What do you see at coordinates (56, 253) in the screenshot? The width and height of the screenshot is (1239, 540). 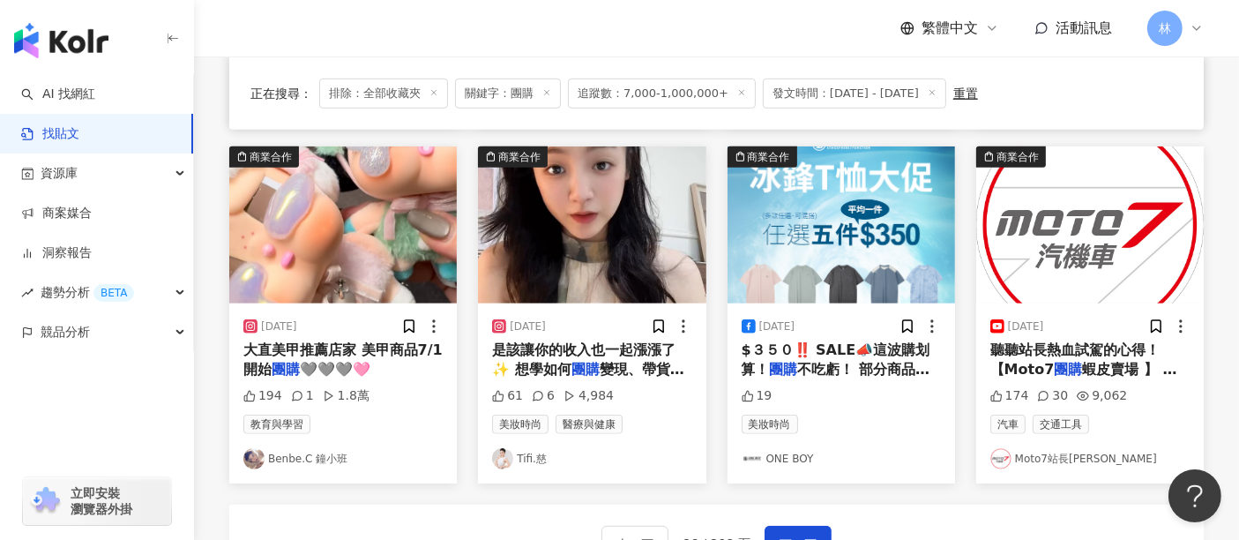 I see `a: 洞察報告` at bounding box center [56, 253].